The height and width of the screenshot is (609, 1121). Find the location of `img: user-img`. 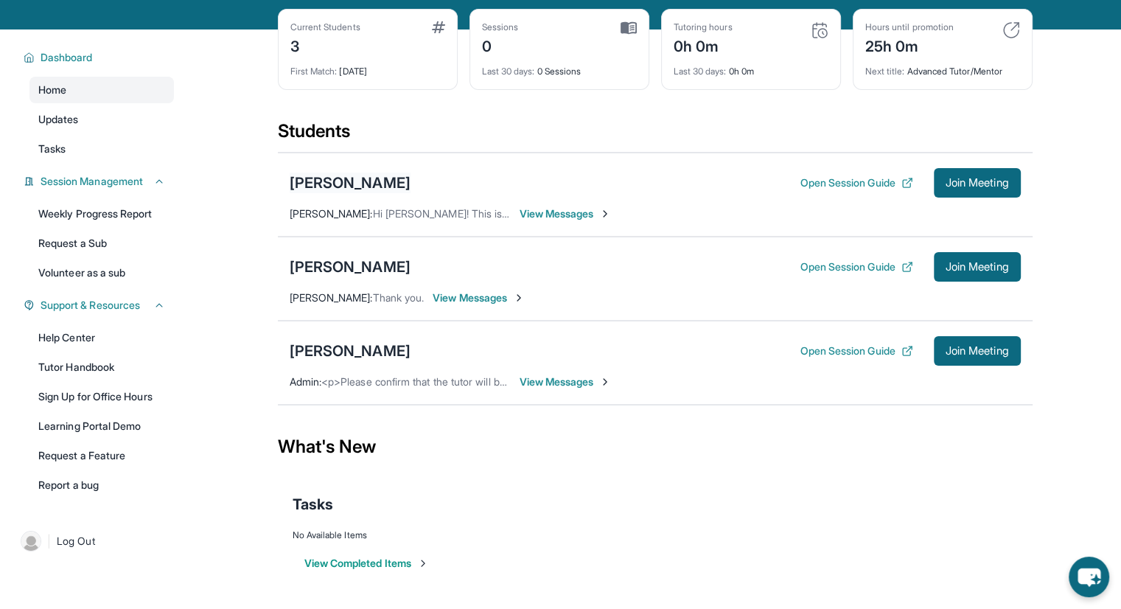

img: user-img is located at coordinates (31, 541).